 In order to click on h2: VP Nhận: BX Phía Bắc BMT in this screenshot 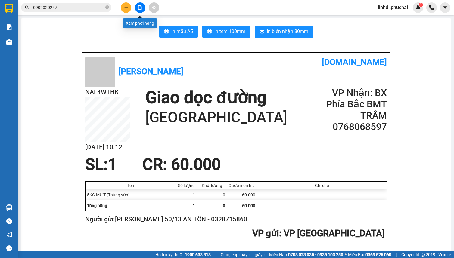, I will do `click(351, 99)`.